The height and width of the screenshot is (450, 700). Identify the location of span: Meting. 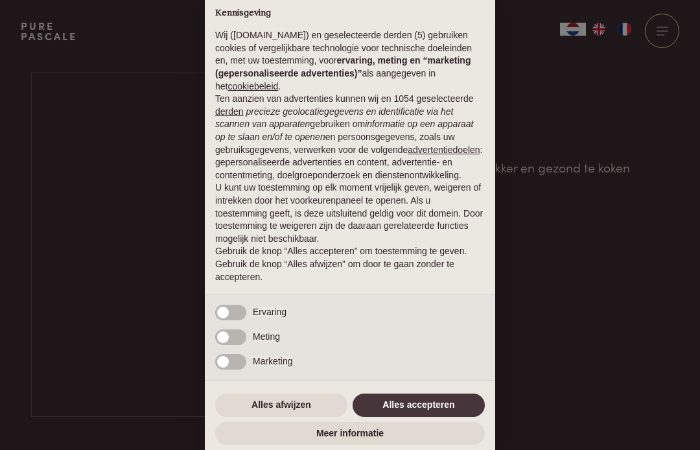
(266, 336).